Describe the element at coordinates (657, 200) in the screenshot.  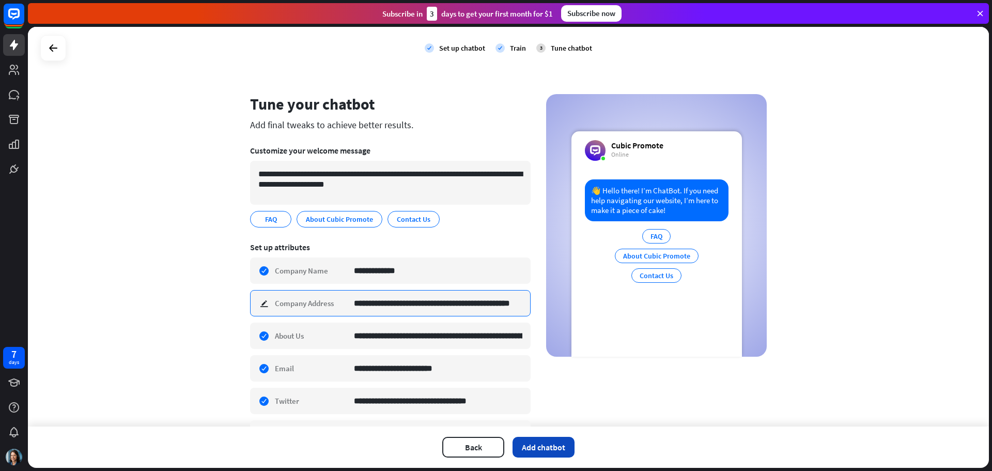
I see `div: 👋 Hello there! I’m ChatBot. If you need help navigating our website, I’m here to make it a piece ...` at that location.